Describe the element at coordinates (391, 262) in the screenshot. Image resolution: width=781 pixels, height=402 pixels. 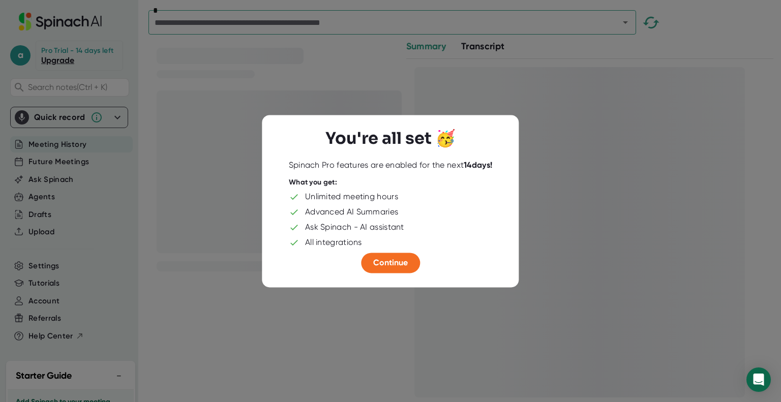
I see `span: Continue` at that location.